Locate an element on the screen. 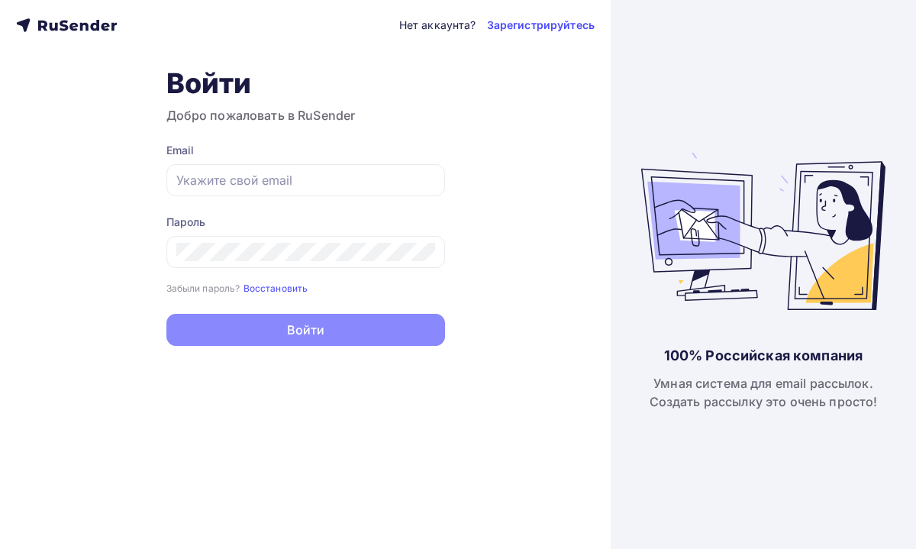  a: Зарегистрируйтесь is located at coordinates (541, 25).